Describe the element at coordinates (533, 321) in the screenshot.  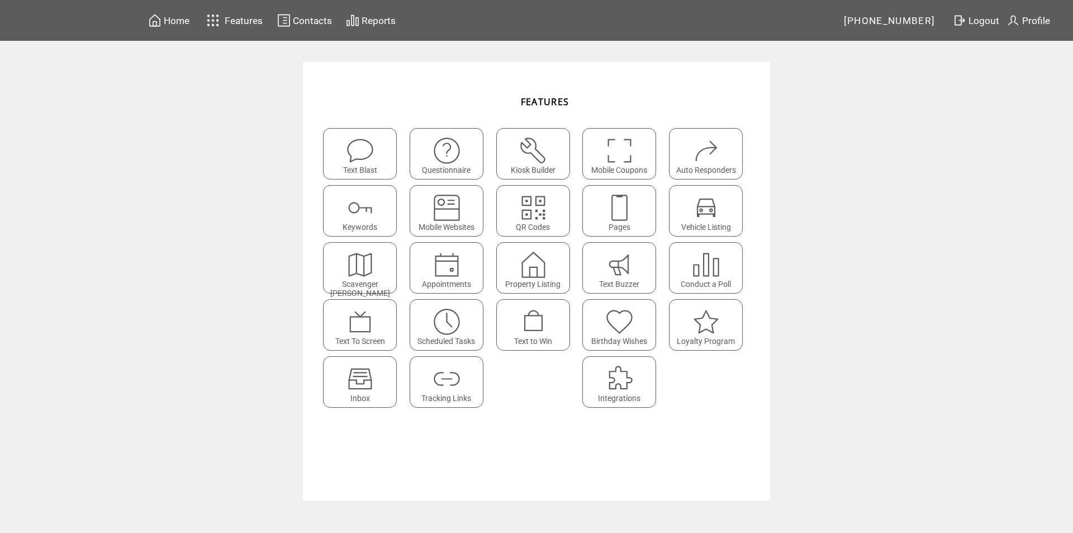
I see `img: text-to-win.svg` at that location.